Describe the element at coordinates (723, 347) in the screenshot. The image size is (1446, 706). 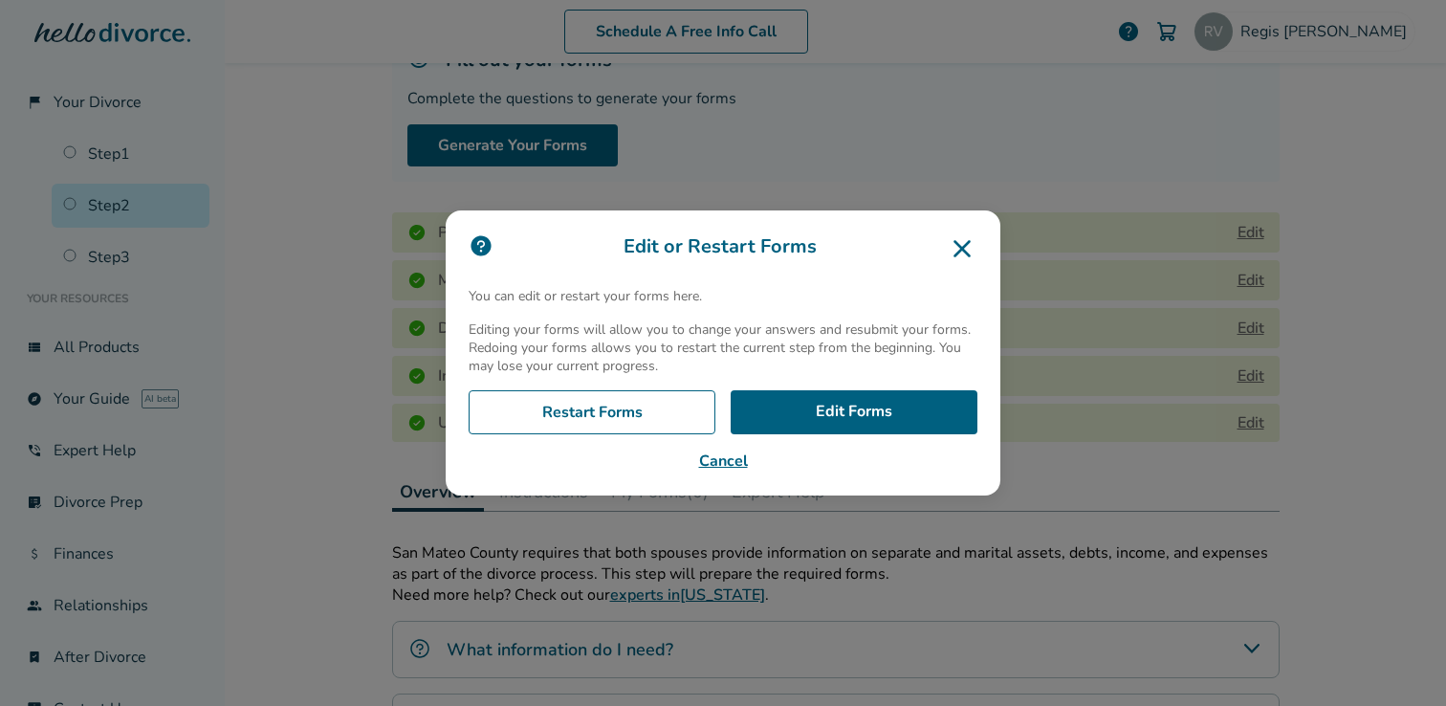
I see `p: Editing your forms will allow you to change your answers and resubmit your forms. Redoing your fo...` at that location.